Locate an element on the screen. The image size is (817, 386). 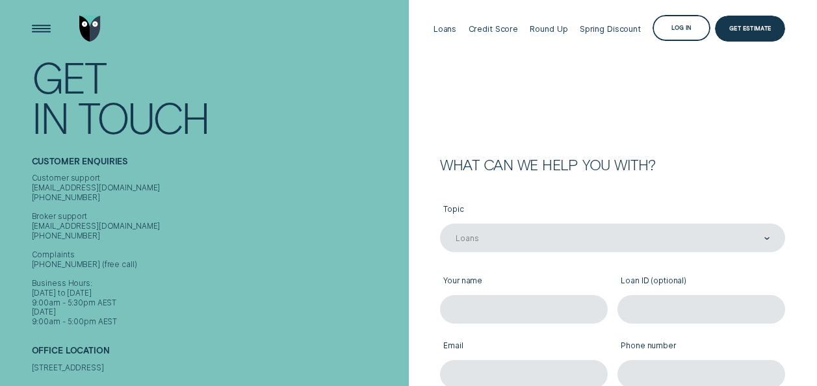
div: In is located at coordinates (50, 118).